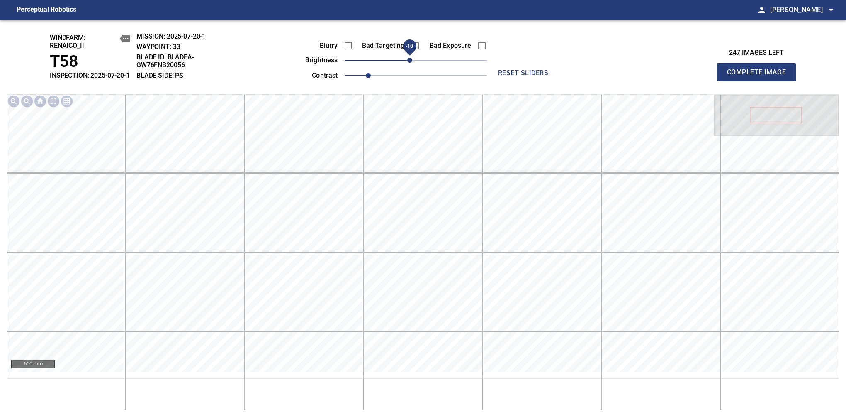 The image size is (846, 417). I want to click on h2: windfarm: Renaico_II, so click(90, 41).